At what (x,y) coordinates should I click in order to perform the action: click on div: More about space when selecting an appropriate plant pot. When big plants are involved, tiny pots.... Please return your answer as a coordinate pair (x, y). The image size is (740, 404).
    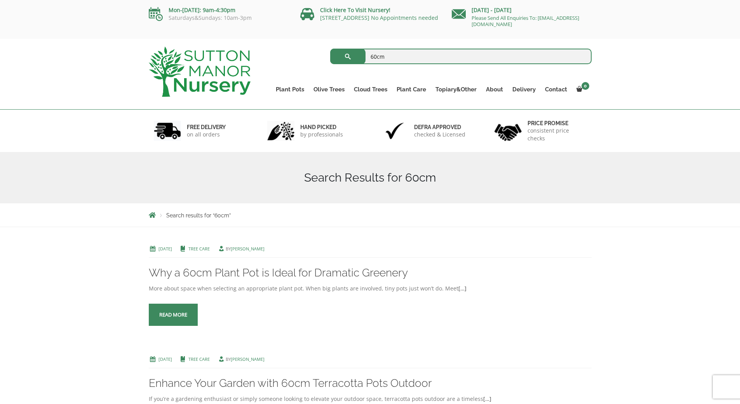
    Looking at the image, I should click on (370, 288).